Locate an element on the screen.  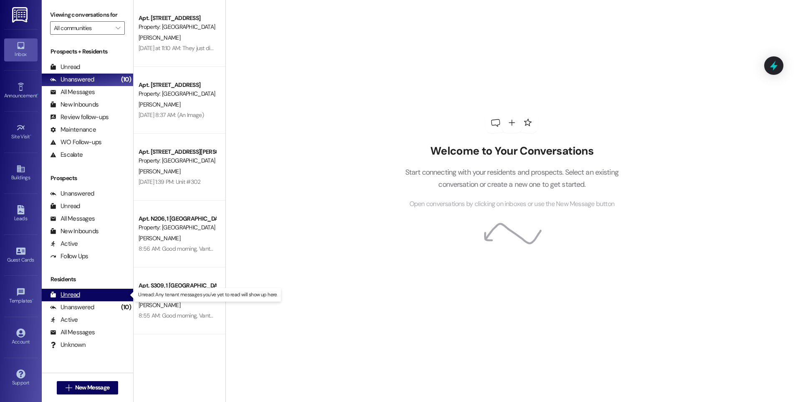
div: Escalate is located at coordinates (66, 155).